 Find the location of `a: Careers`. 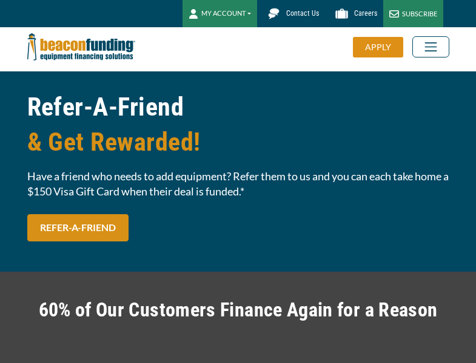

a: Careers is located at coordinates (354, 13).